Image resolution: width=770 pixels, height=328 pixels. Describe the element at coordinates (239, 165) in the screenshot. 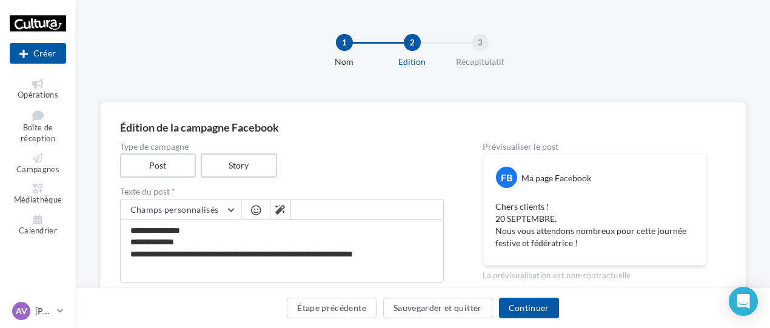

I see `label: Story` at that location.